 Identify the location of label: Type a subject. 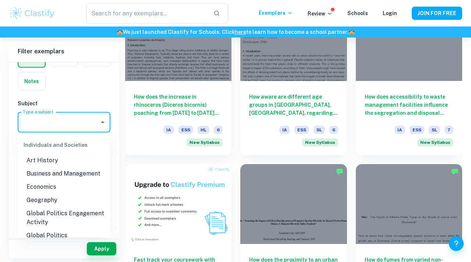
(38, 112).